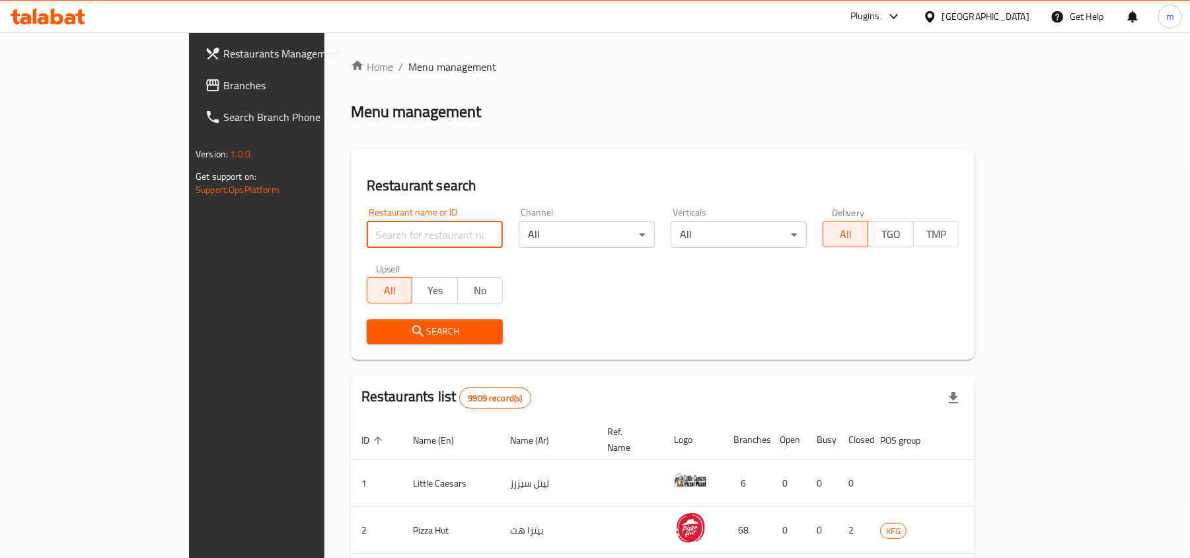  Describe the element at coordinates (388, 268) in the screenshot. I see `label: Upsell` at that location.